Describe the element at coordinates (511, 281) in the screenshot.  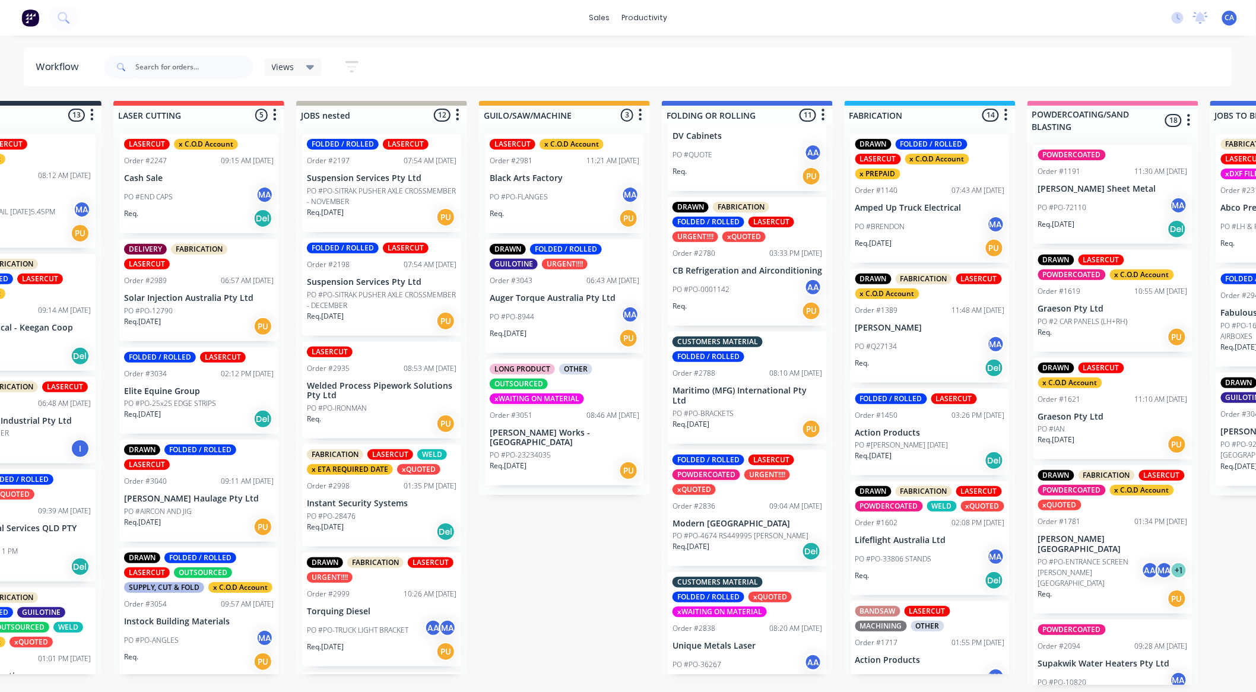
I see `div: Order #3043` at that location.